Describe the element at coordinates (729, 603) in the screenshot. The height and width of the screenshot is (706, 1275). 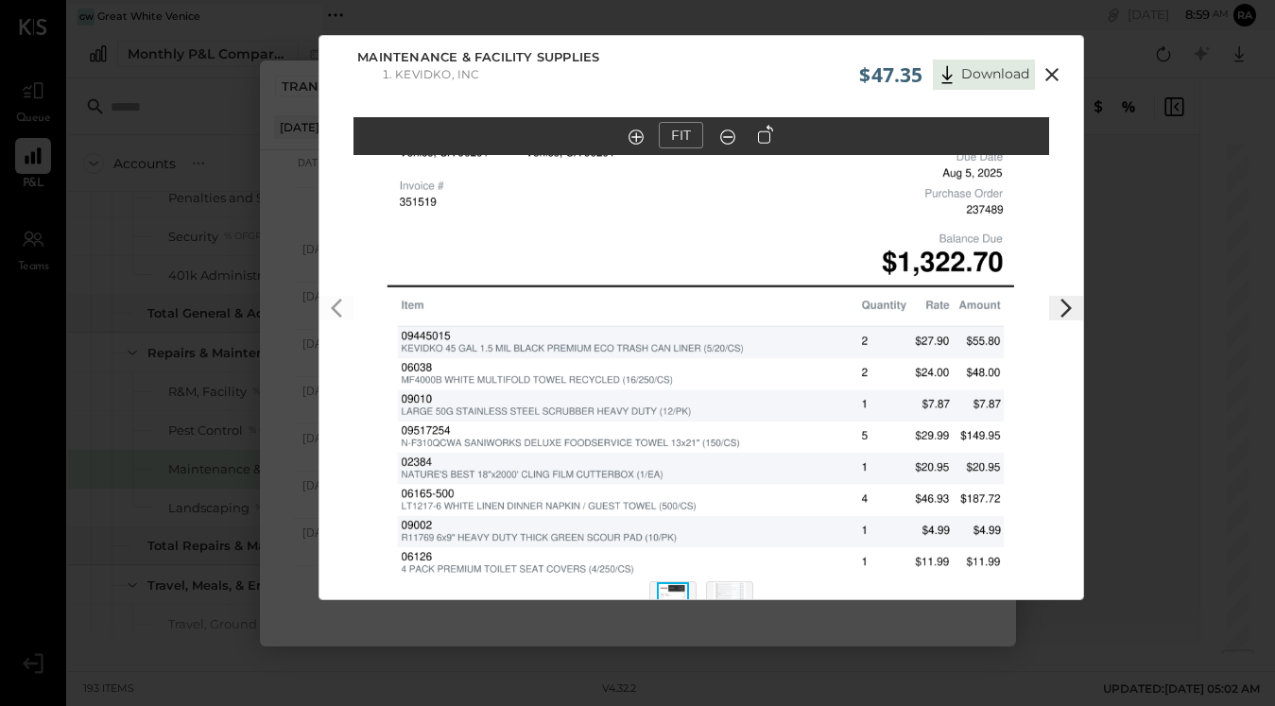
I see `img: Thumbnail 2` at that location.